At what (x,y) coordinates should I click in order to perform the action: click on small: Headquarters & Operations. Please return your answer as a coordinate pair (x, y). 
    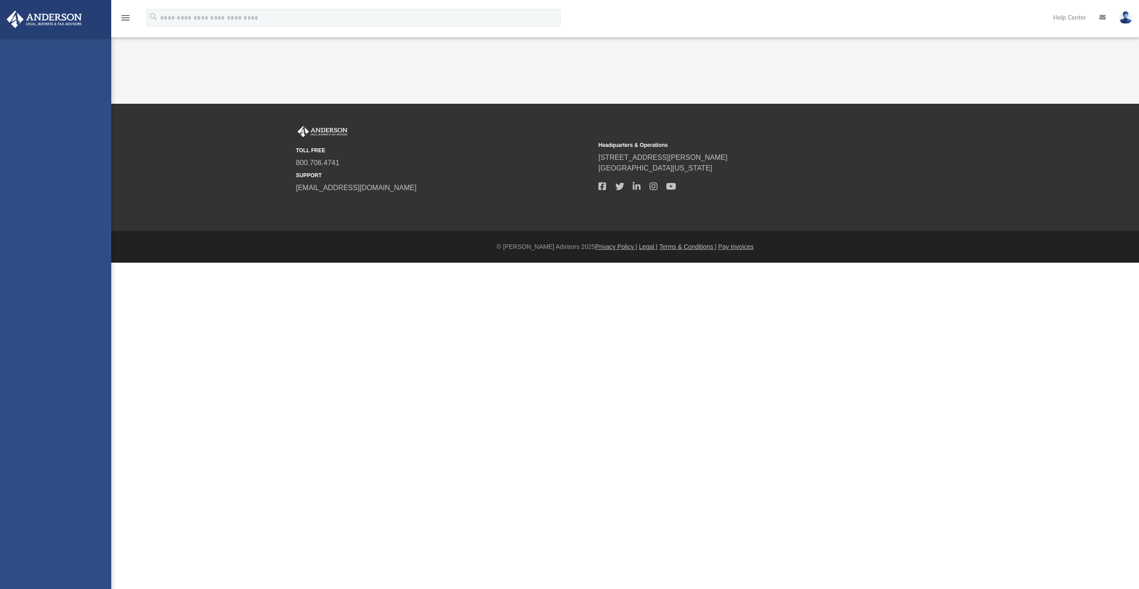
    Looking at the image, I should click on (747, 145).